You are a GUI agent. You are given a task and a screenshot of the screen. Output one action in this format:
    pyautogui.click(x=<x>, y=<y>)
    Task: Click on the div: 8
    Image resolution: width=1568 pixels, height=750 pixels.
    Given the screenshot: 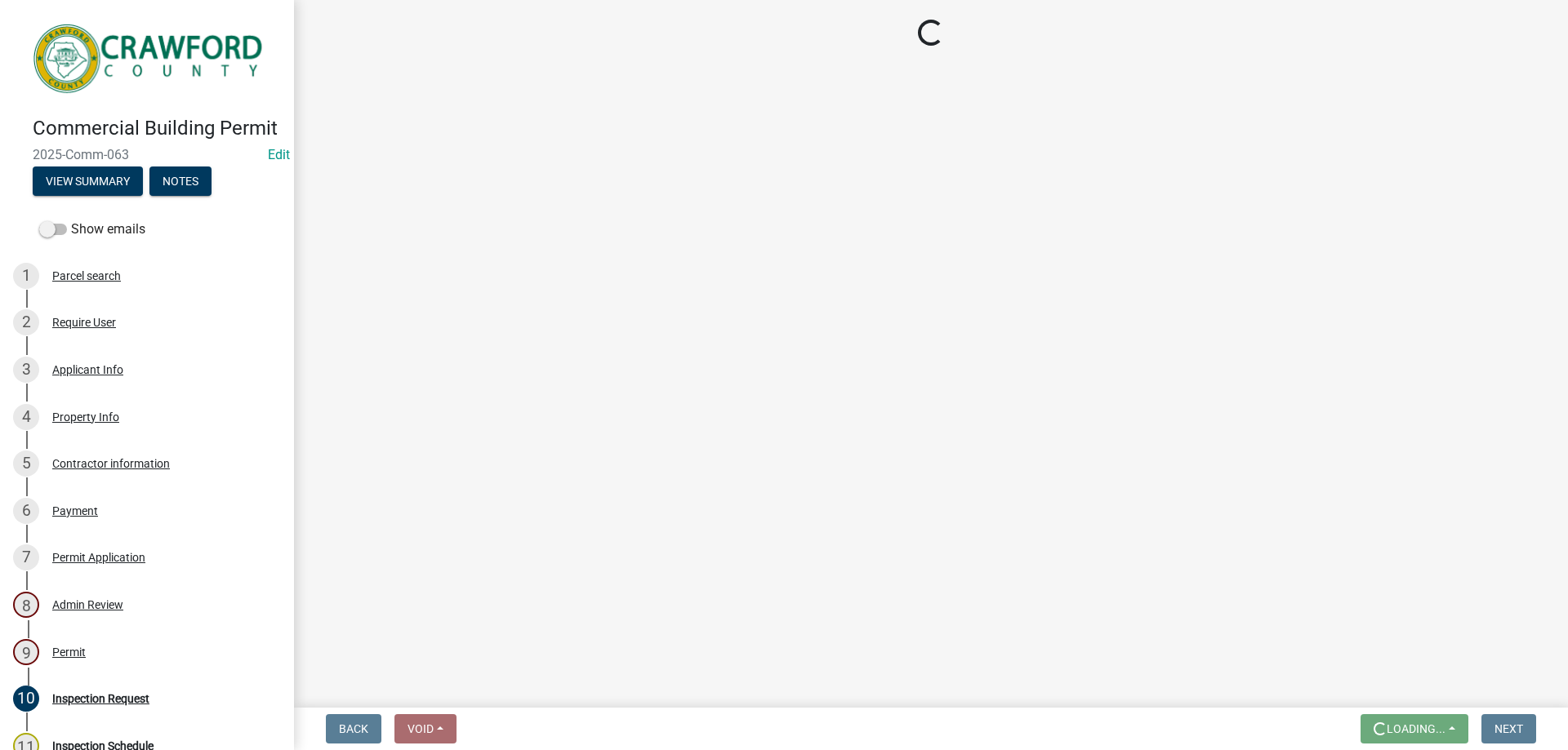 What is the action you would take?
    pyautogui.click(x=26, y=605)
    